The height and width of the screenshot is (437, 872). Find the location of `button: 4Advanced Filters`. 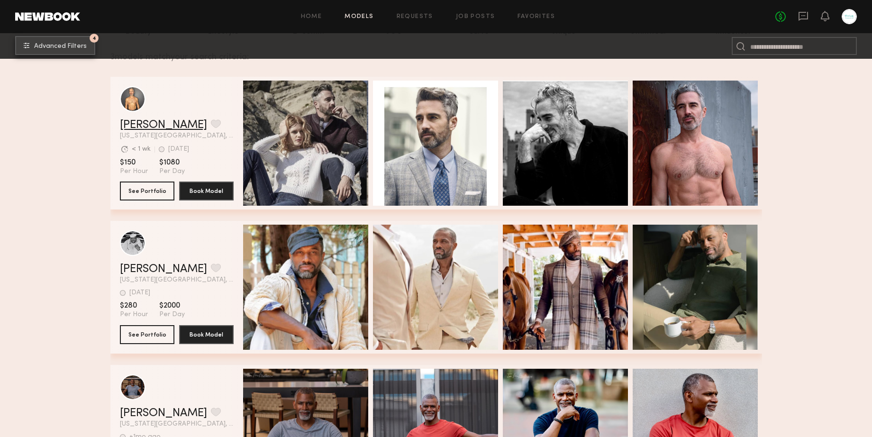

button: 4Advanced Filters is located at coordinates (55, 46).